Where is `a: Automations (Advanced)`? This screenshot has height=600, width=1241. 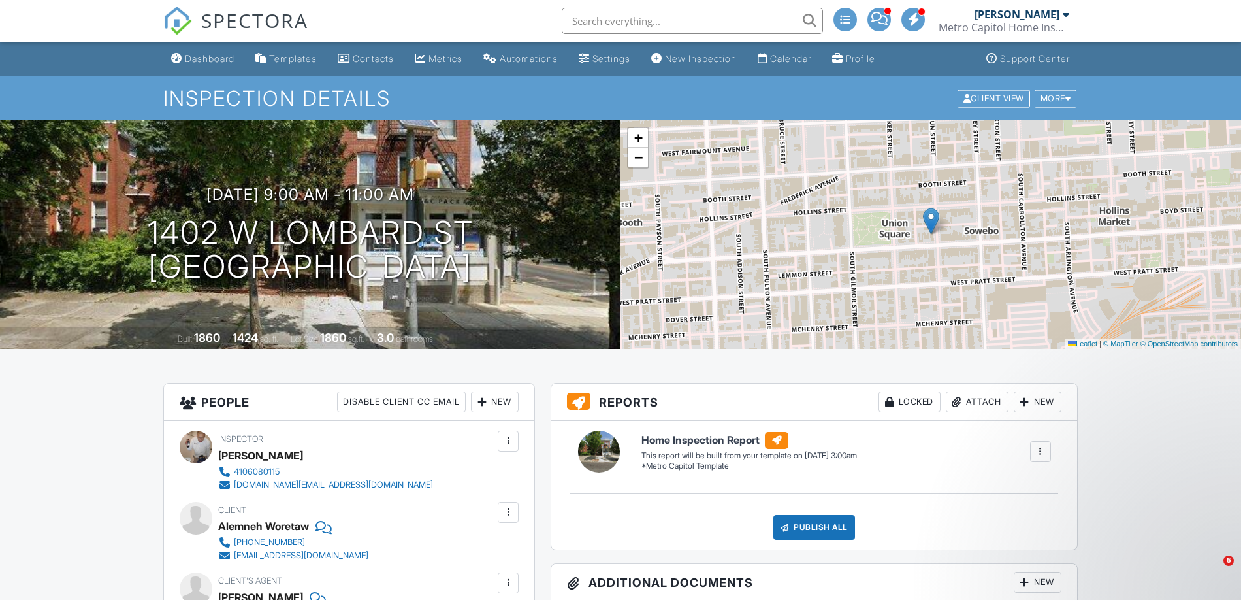 a: Automations (Advanced) is located at coordinates (521, 59).